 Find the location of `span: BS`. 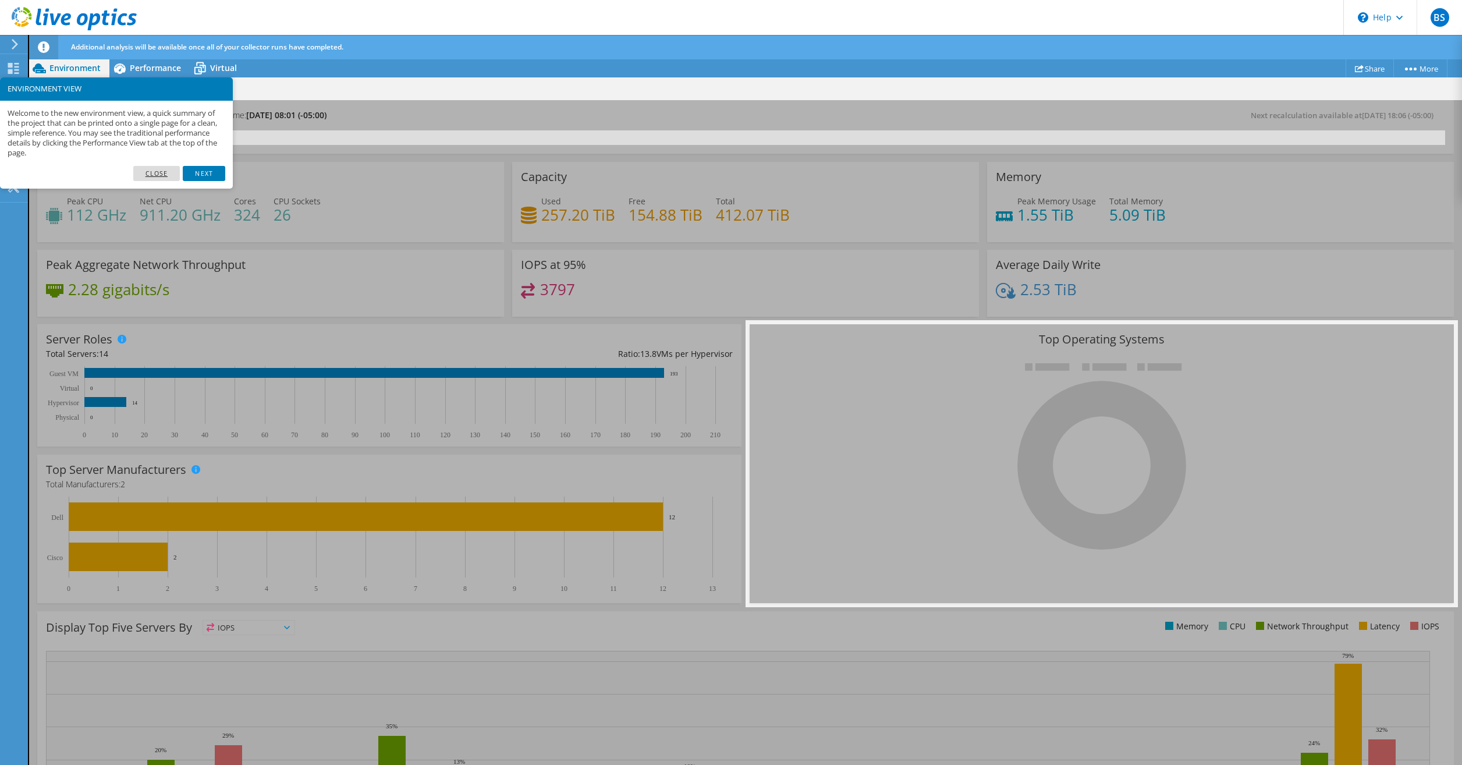

span: BS is located at coordinates (1440, 17).